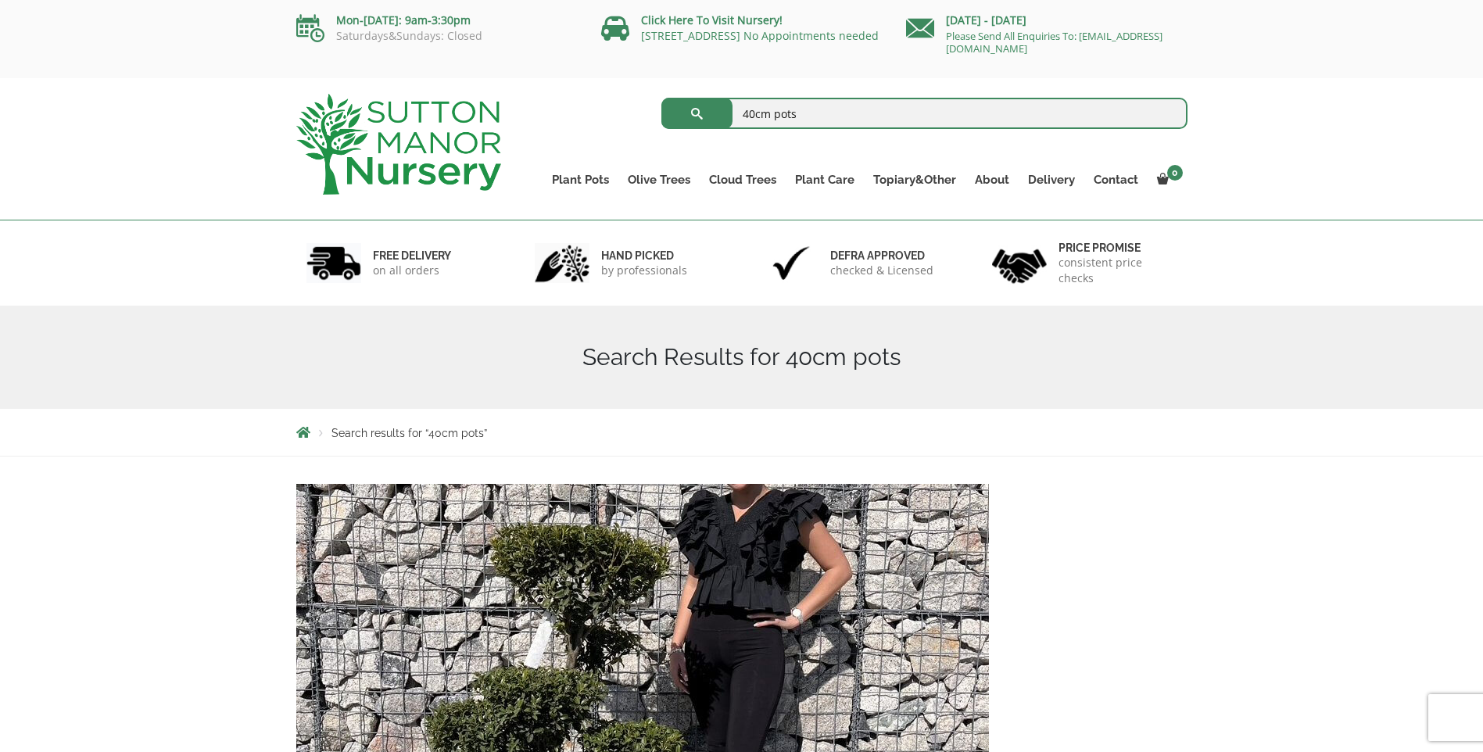  I want to click on p: on all orders, so click(412, 271).